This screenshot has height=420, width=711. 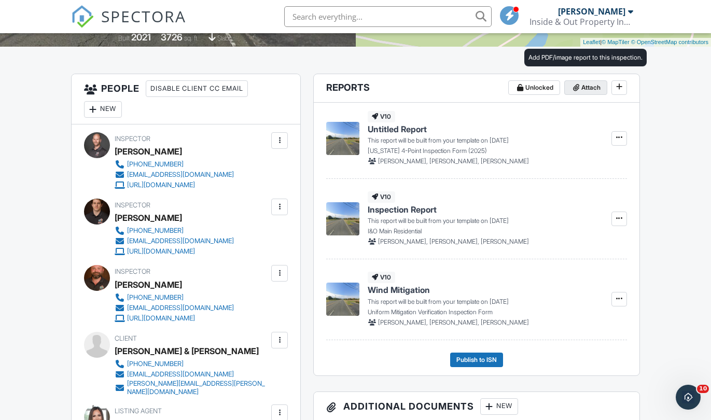 I want to click on div: 2021, so click(x=141, y=37).